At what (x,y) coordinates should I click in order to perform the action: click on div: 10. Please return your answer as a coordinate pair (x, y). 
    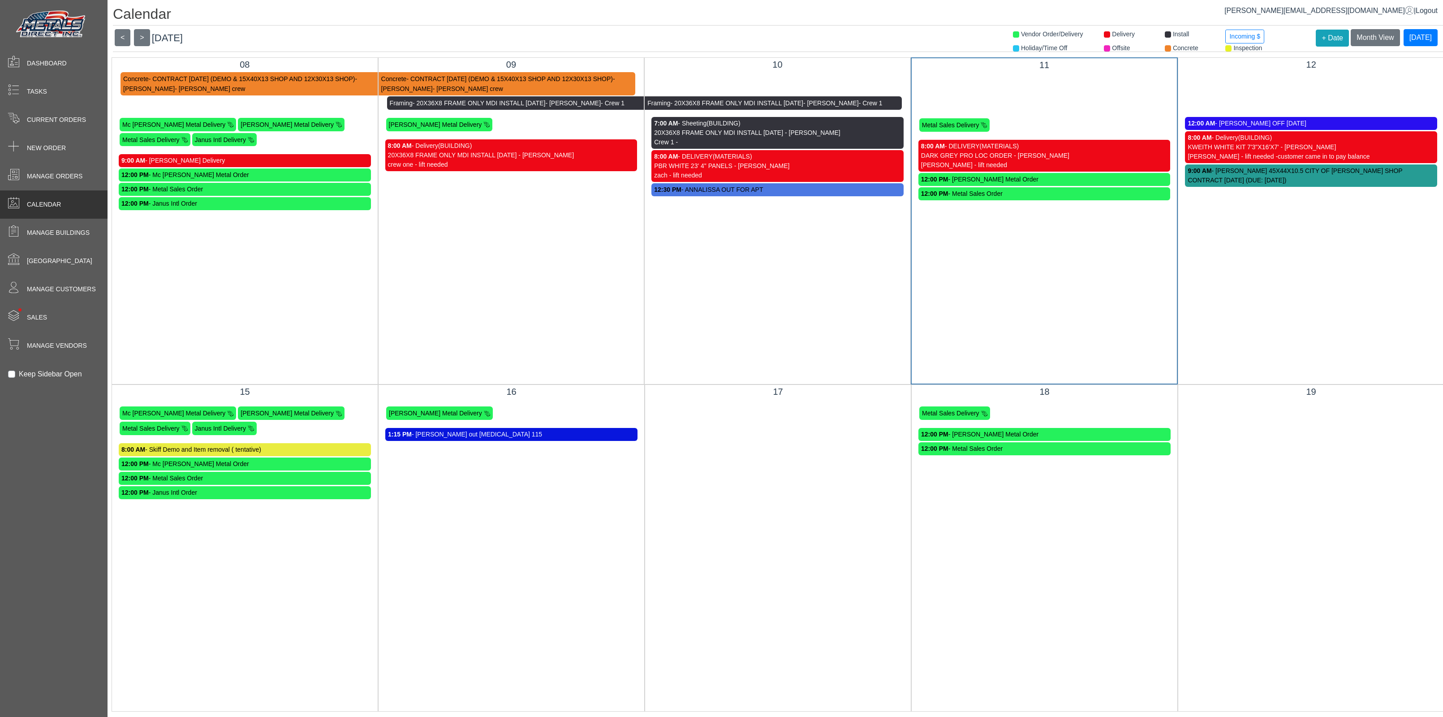
    Looking at the image, I should click on (777, 64).